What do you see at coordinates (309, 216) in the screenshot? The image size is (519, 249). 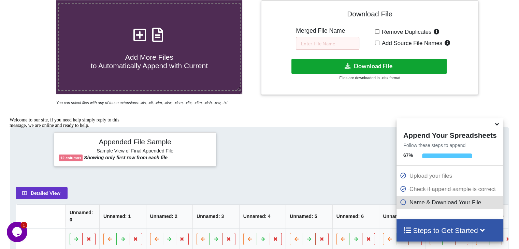 I see `th: Unnamed: 5` at bounding box center [309, 216].